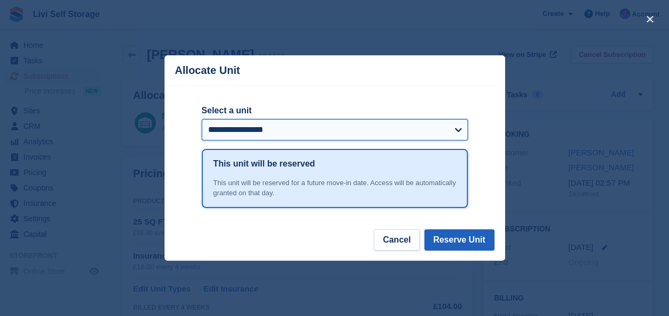  Describe the element at coordinates (335, 111) in the screenshot. I see `label: Select a unit` at that location.